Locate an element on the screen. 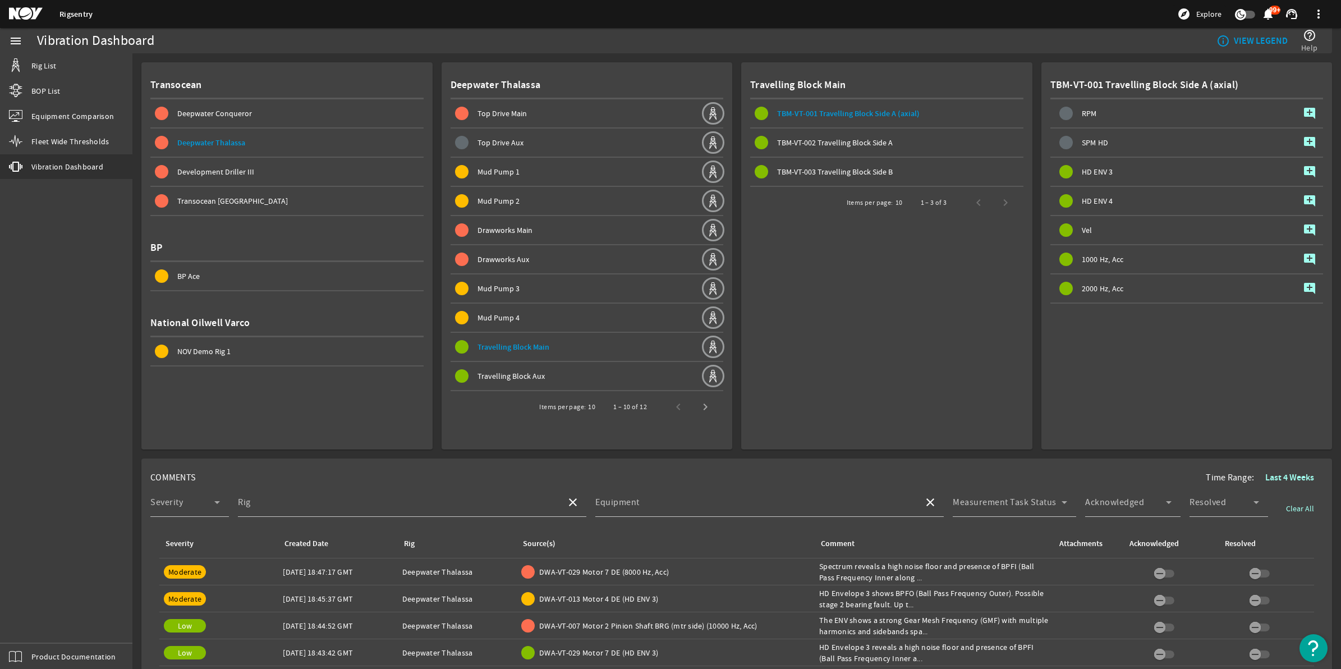 The height and width of the screenshot is (669, 1341). button: Travelling Block Main is located at coordinates (576, 347).